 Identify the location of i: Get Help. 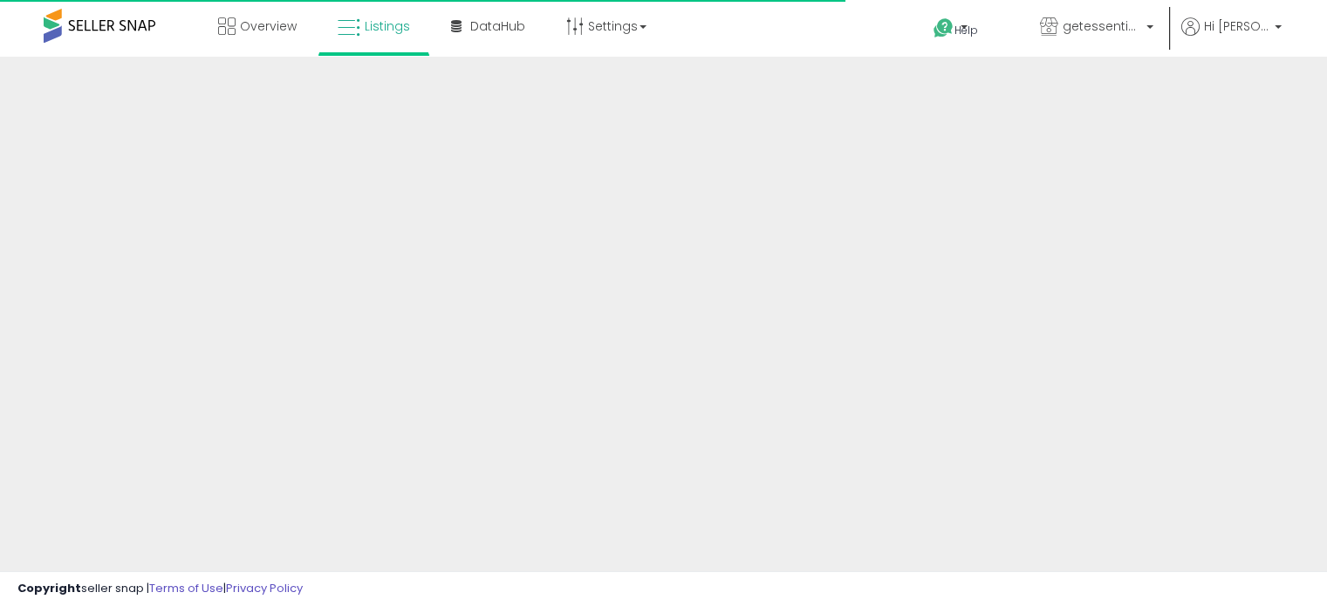
(943, 28).